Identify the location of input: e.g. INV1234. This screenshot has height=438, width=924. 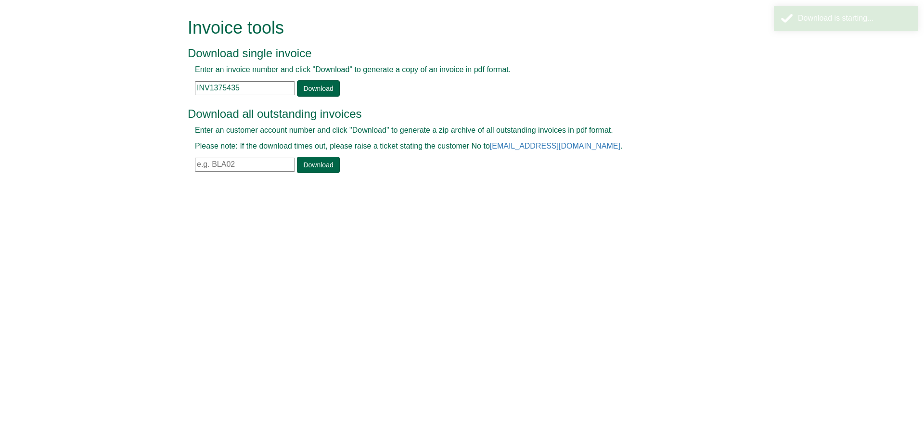
(245, 88).